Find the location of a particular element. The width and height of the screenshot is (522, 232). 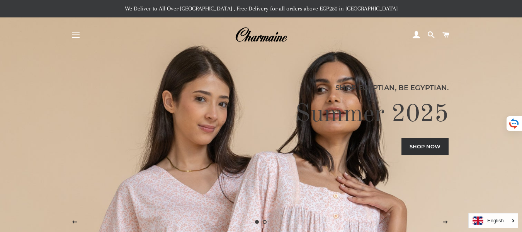

button: Next slide is located at coordinates (446, 222).